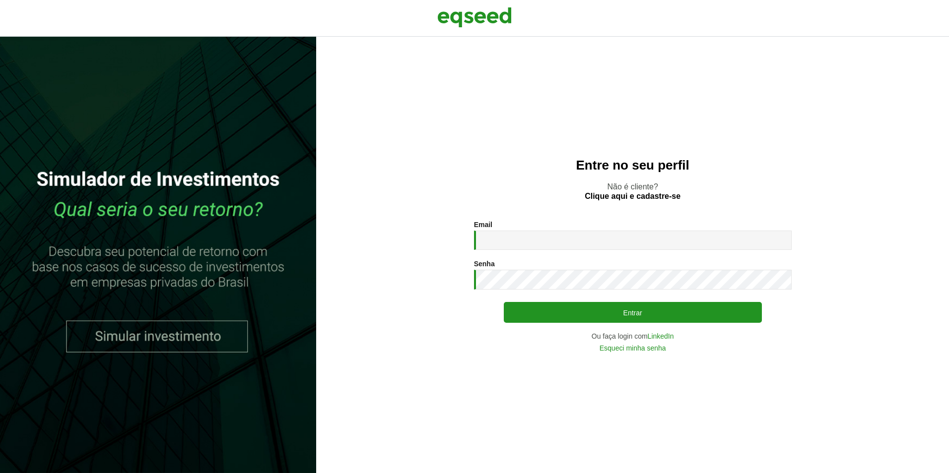 This screenshot has width=949, height=473. Describe the element at coordinates (474, 17) in the screenshot. I see `img: EqSeed Logo` at that location.